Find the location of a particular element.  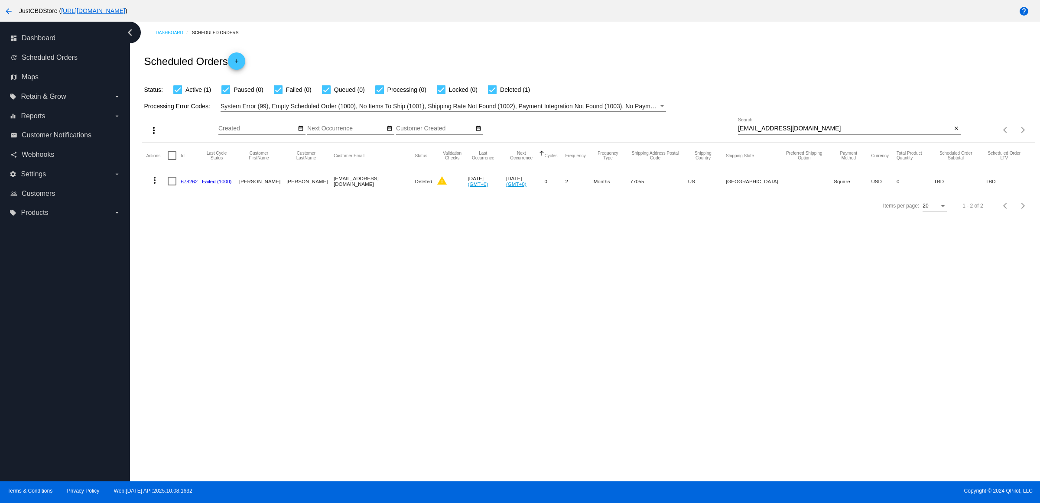

a: map Maps is located at coordinates (65, 77).